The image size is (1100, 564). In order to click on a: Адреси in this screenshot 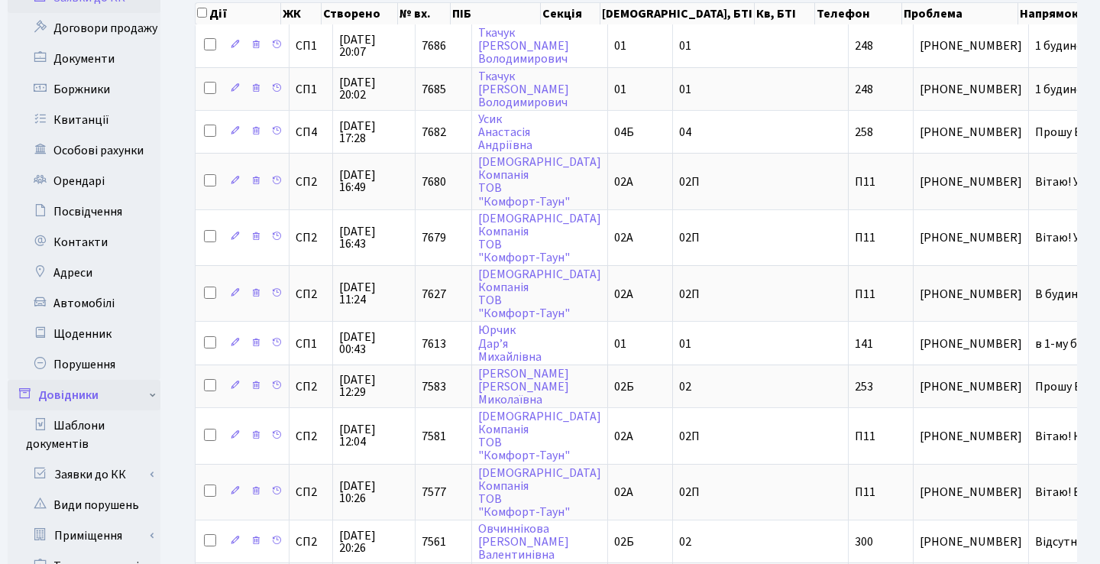, I will do `click(84, 273)`.